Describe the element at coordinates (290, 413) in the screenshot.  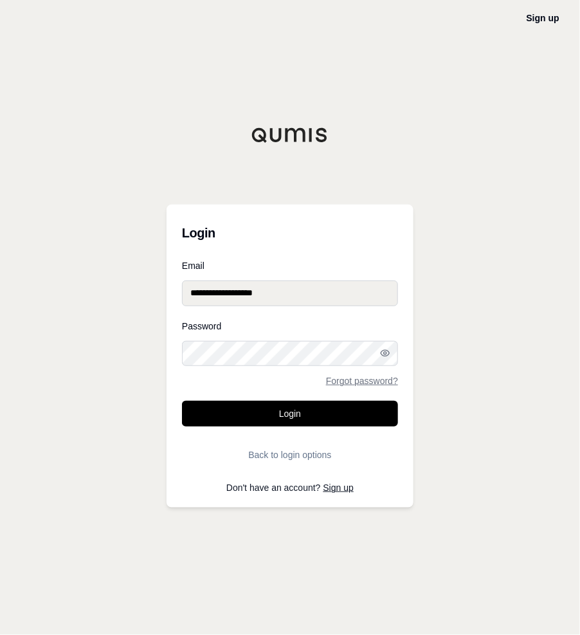
I see `button: Login` at that location.